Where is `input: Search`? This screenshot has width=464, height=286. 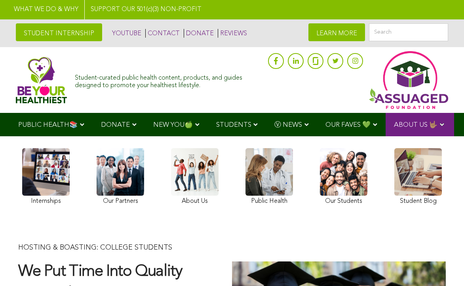 input: Search is located at coordinates (409, 32).